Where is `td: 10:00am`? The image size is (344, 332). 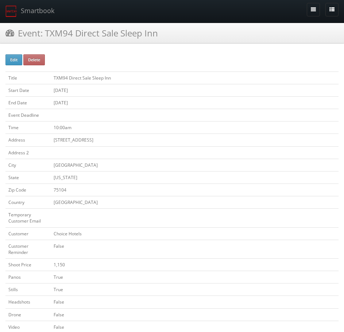 td: 10:00am is located at coordinates (194, 128).